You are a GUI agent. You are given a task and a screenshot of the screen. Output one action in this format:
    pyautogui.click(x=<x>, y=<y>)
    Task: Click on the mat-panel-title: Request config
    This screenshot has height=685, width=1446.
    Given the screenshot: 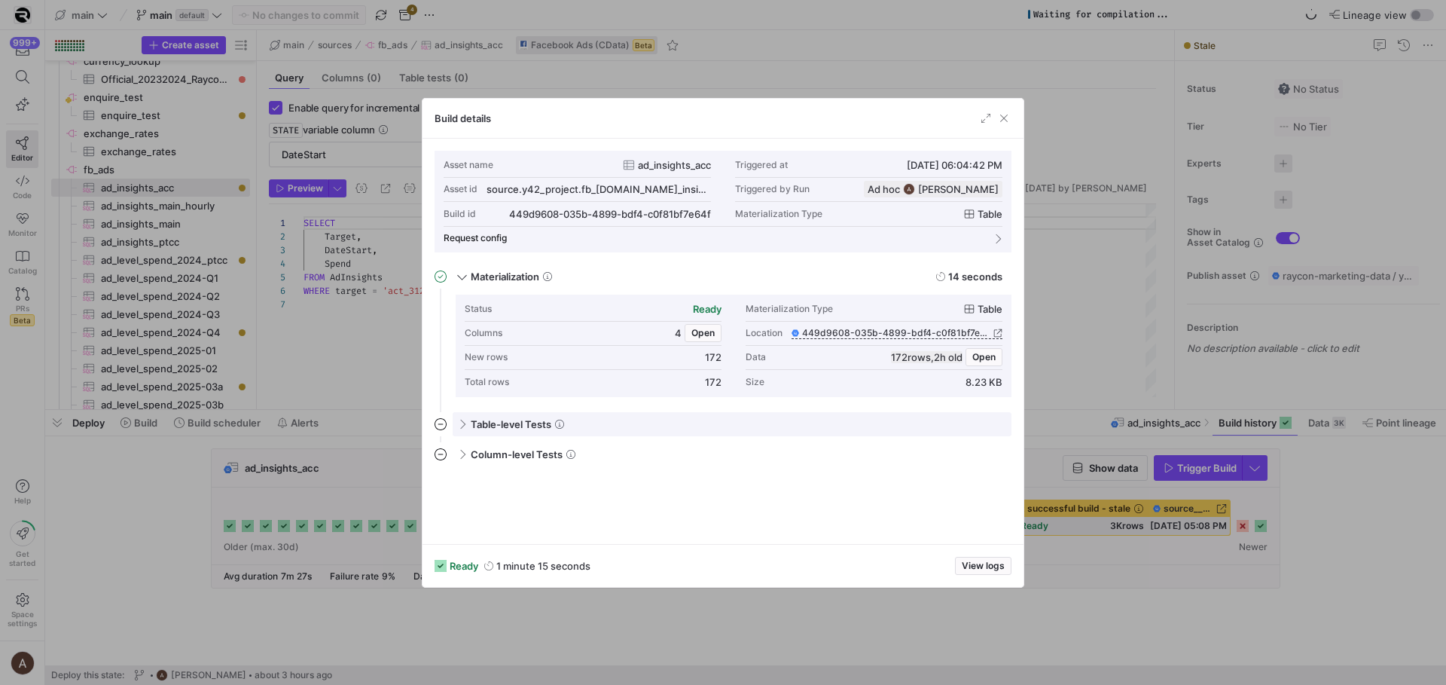 What is the action you would take?
    pyautogui.click(x=714, y=238)
    